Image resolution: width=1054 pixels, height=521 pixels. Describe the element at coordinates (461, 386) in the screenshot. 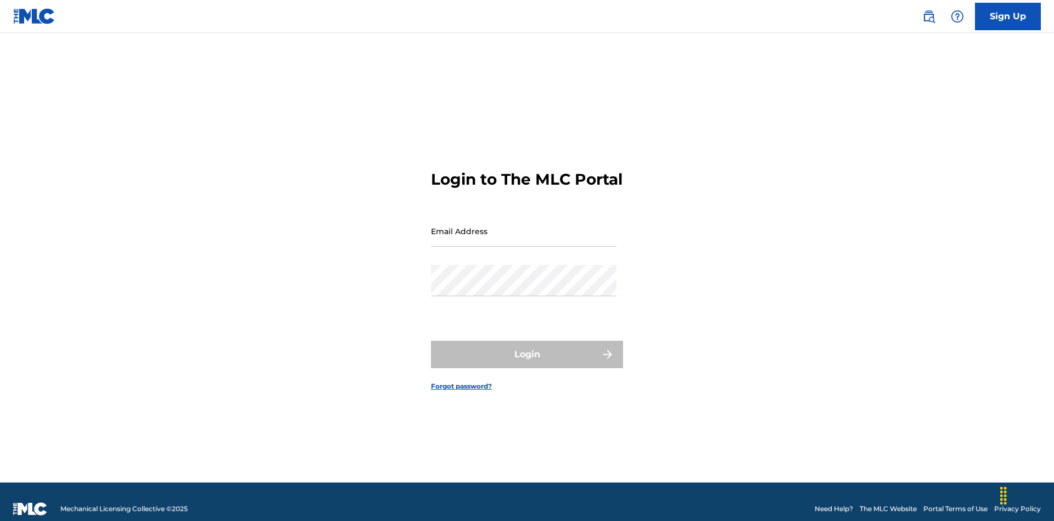

I see `a: Forgot password?` at that location.